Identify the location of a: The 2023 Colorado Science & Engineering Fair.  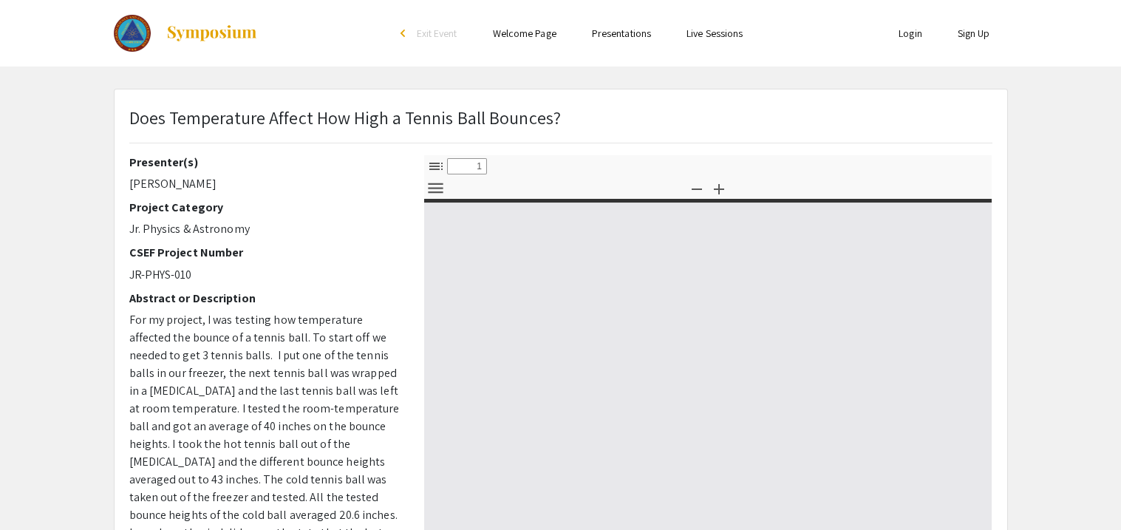
(186, 33).